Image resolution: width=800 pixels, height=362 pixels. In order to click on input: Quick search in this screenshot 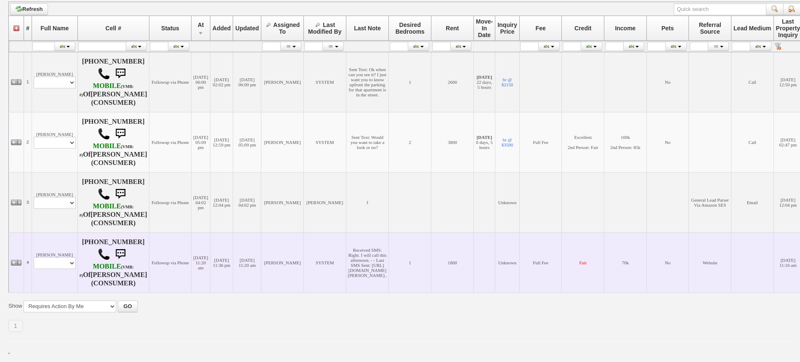, I will do `click(720, 9)`.